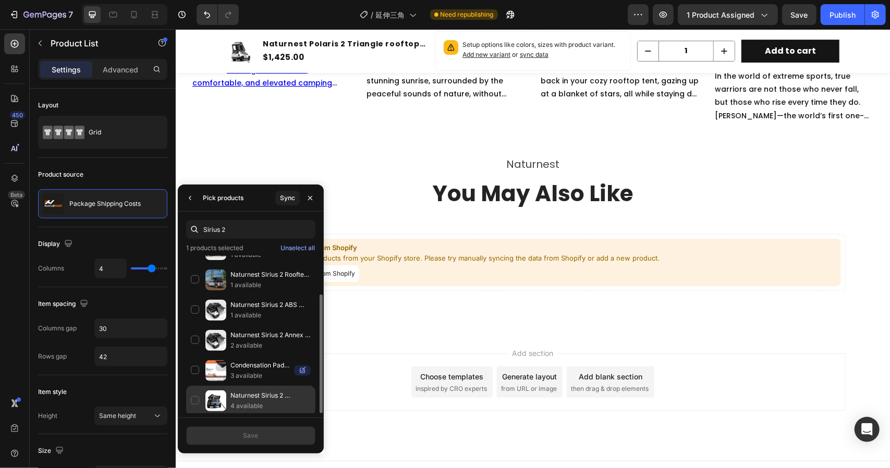 This screenshot has height=468, width=890. What do you see at coordinates (16, 195) in the screenshot?
I see `div: Beta` at bounding box center [16, 195].